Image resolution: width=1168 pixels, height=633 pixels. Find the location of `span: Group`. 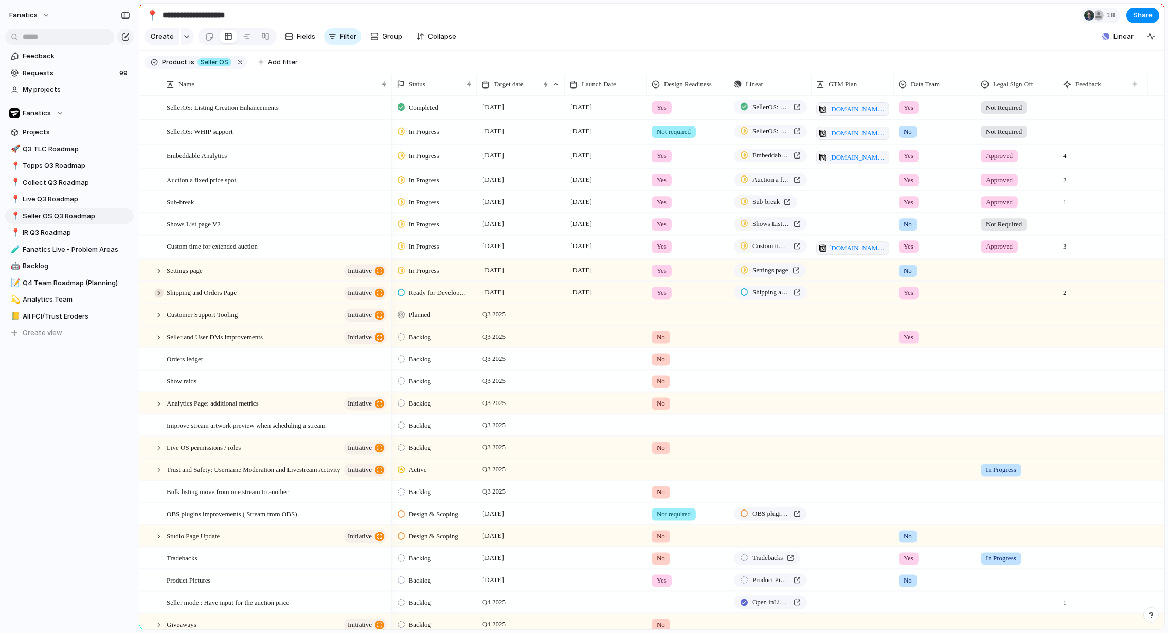

span: Group is located at coordinates (392, 37).